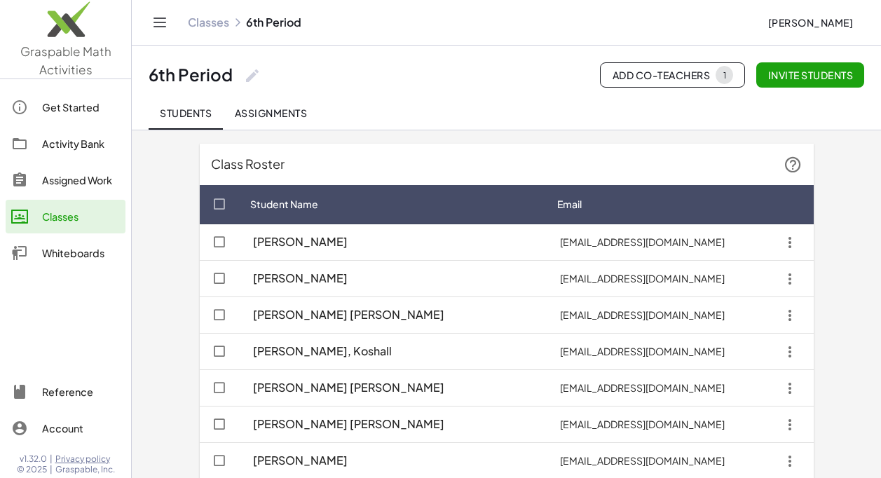  Describe the element at coordinates (81, 253) in the screenshot. I see `div: Whiteboards` at that location.